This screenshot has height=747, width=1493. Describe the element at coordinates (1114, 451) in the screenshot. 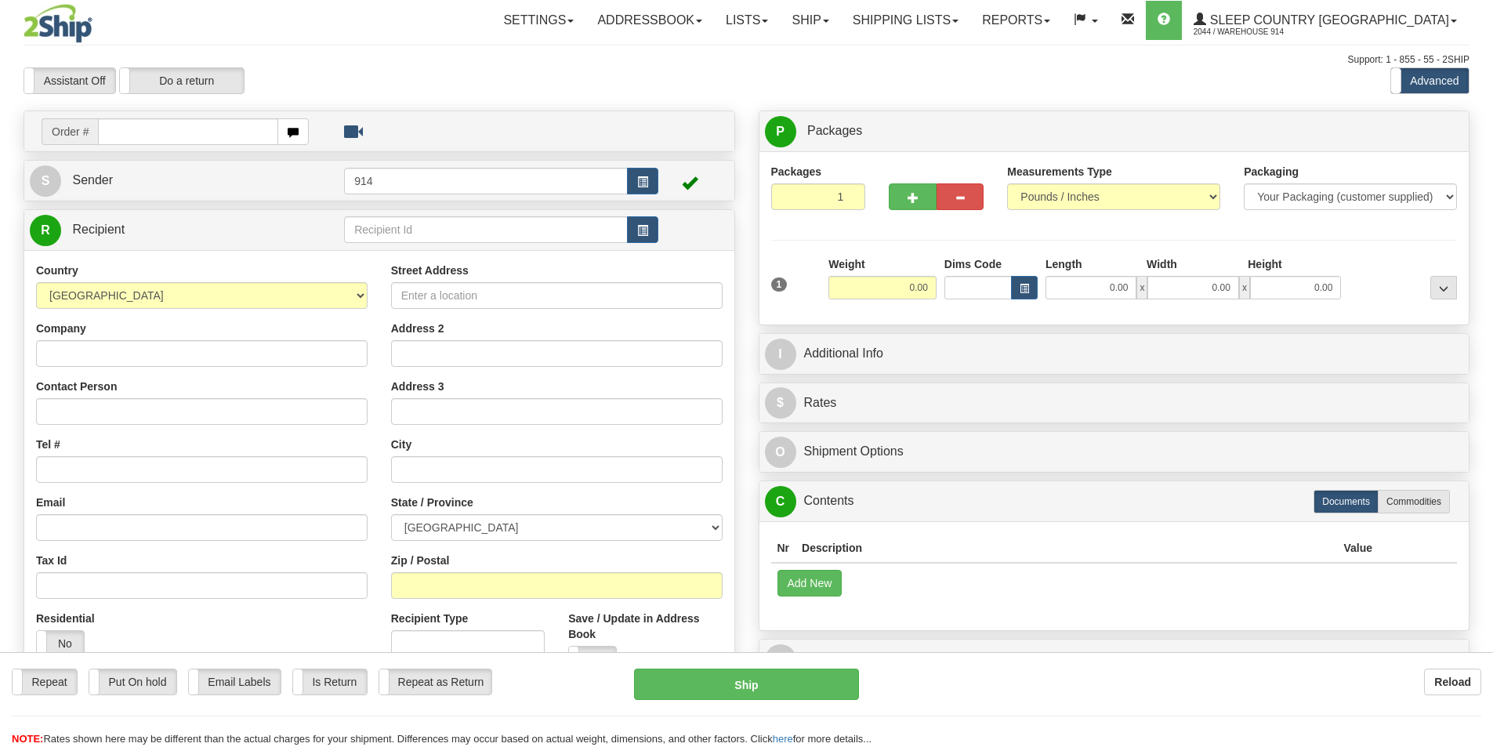

I see `a: OShipment Options` at that location.